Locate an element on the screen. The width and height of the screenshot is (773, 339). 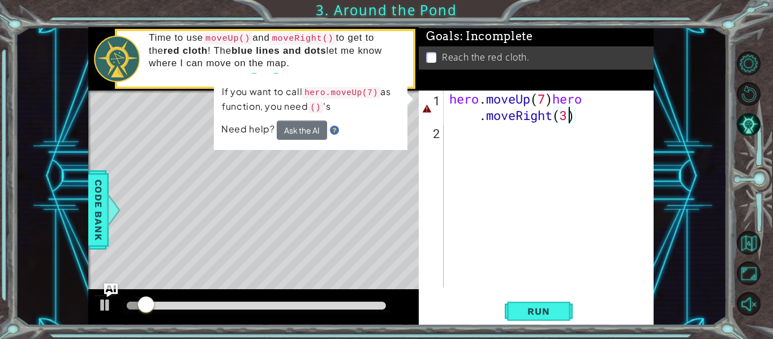
strong: red cloth is located at coordinates (186, 50).